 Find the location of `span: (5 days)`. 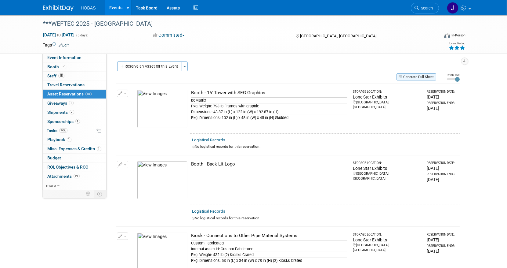

span: (5 days) is located at coordinates (82, 35).